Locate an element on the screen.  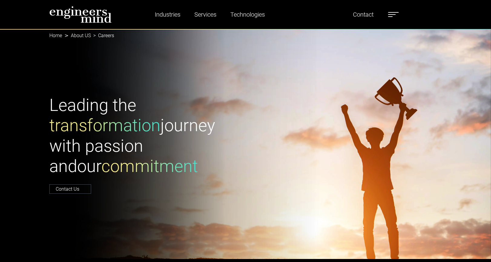
a: Services is located at coordinates (205, 15).